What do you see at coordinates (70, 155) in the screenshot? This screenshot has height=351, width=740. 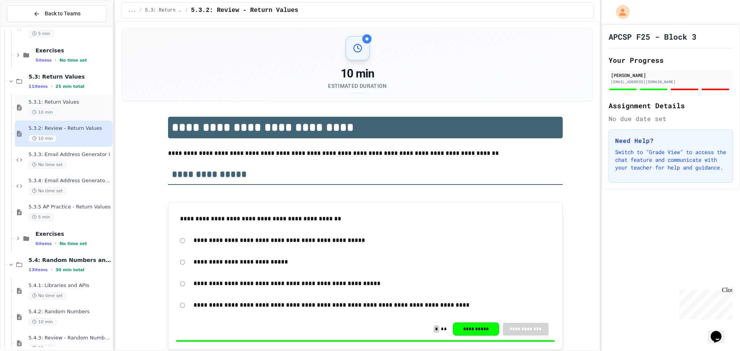 I see `span: 5.3.3: Email Address Generator I` at bounding box center [70, 155].